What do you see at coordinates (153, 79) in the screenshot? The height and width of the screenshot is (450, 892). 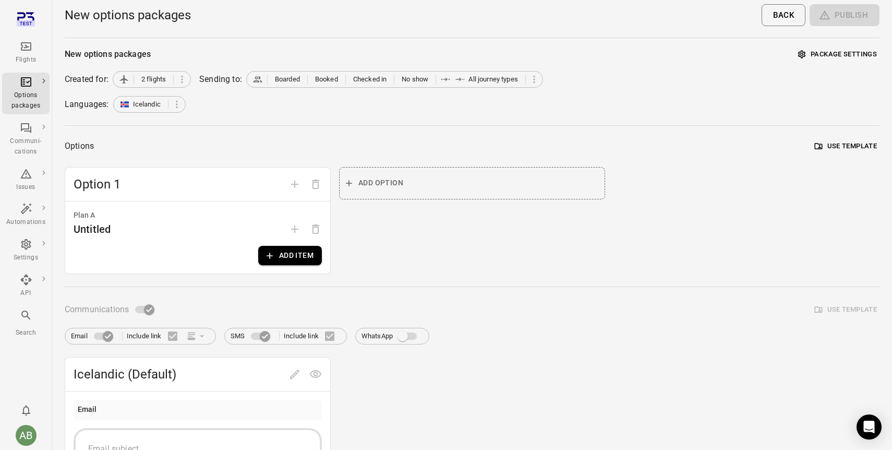 I see `span: 2 flights` at bounding box center [153, 79].